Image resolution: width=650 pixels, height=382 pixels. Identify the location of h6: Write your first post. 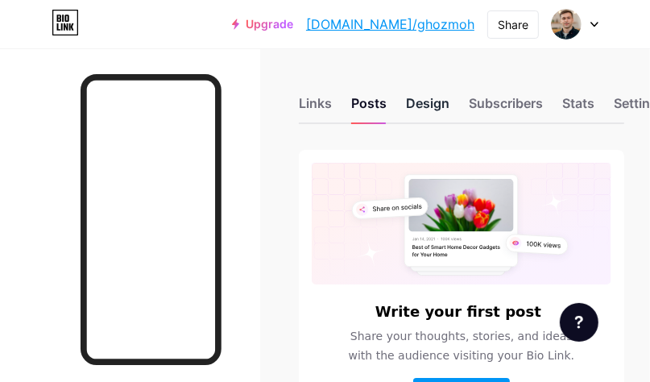
(458, 312).